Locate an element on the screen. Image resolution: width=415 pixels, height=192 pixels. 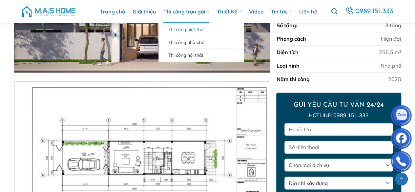
div: Số tầng: is located at coordinates (287, 25).